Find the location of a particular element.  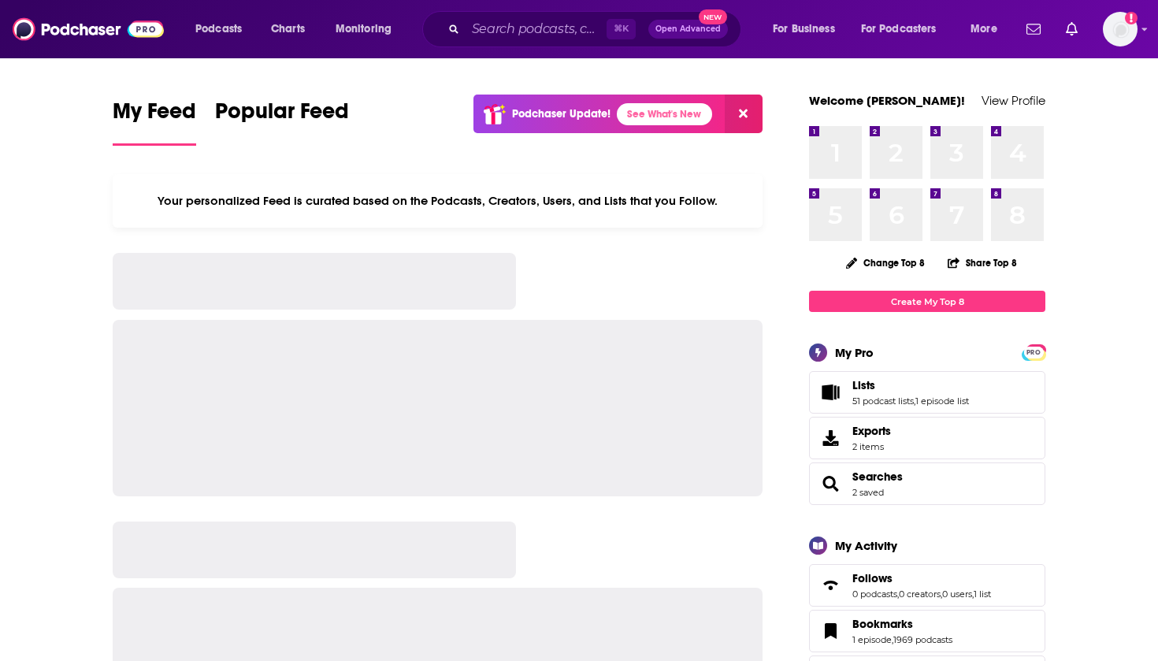

a: 0 creators is located at coordinates (919, 594).